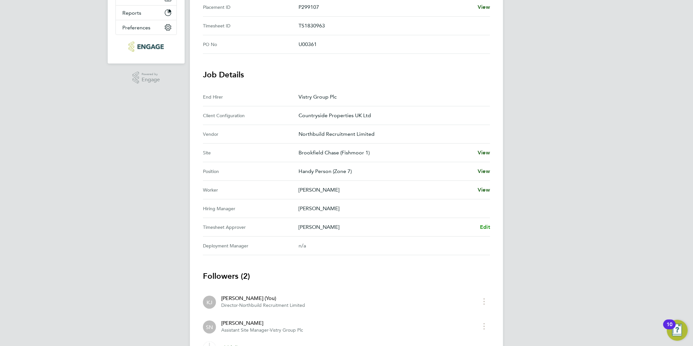 This screenshot has width=693, height=346. What do you see at coordinates (347, 75) in the screenshot?
I see `h3: Job Details` at bounding box center [347, 75].